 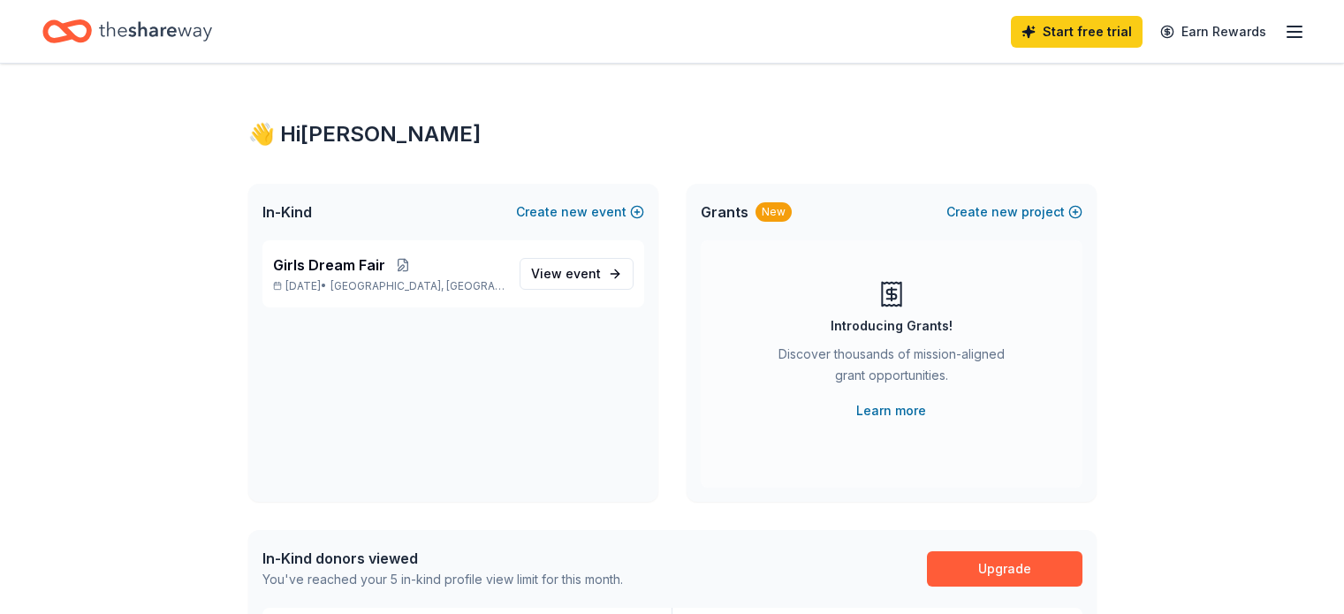 What do you see at coordinates (725, 212) in the screenshot?
I see `span: Grants` at bounding box center [725, 212].